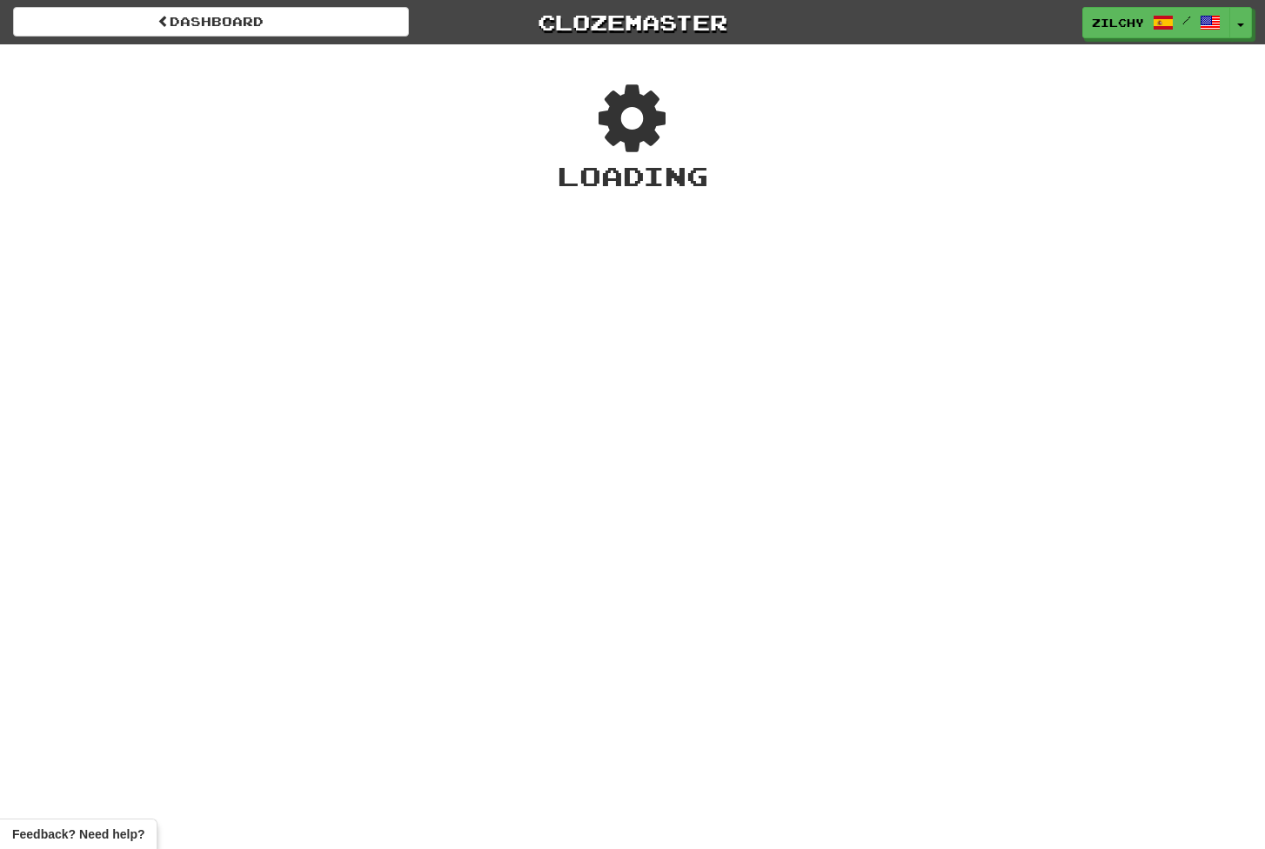 The image size is (1265, 849). I want to click on a: Zilchy /, so click(1156, 23).